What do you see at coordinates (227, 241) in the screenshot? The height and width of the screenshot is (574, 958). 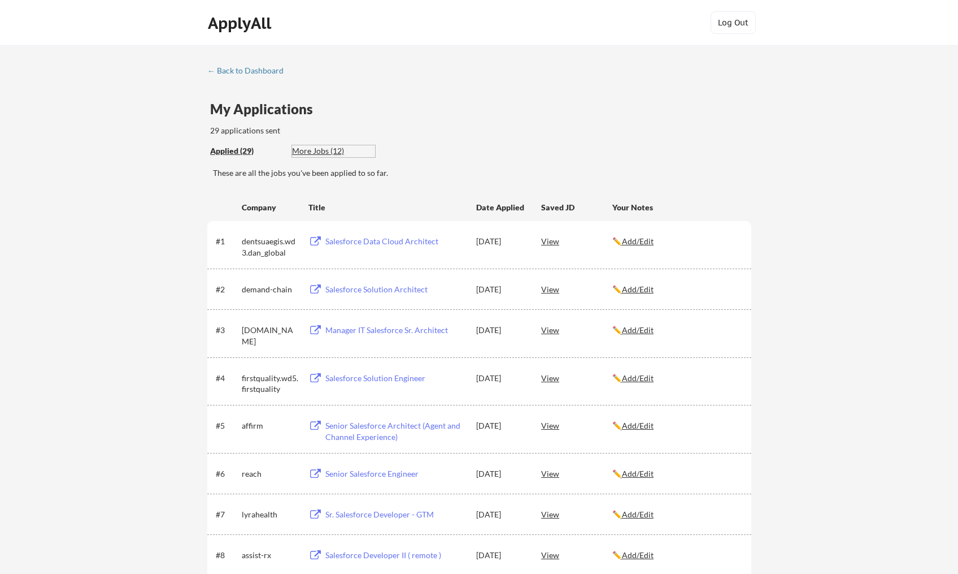 I see `div: #1` at bounding box center [227, 241].